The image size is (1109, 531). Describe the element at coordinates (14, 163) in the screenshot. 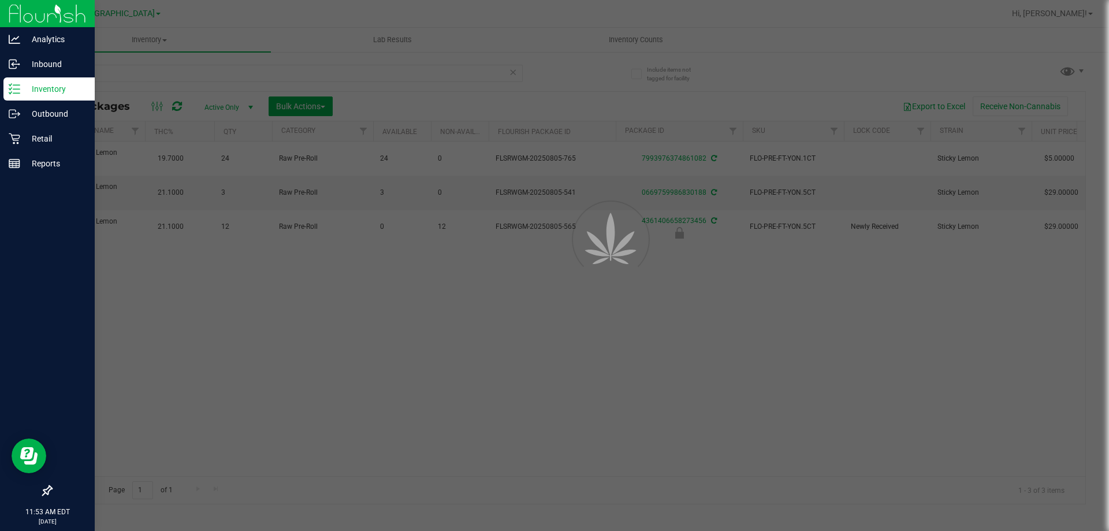

I see `inline-svg: Reports` at that location.